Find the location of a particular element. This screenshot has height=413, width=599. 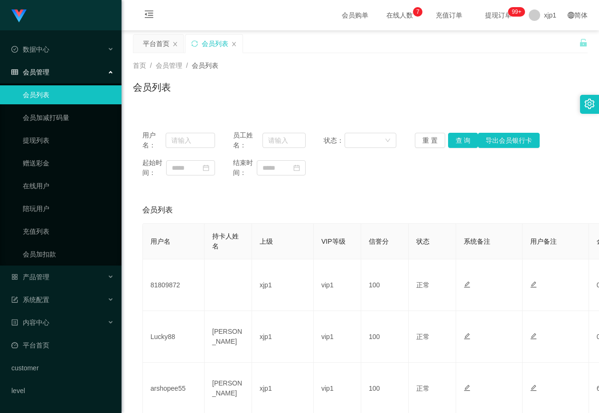

span: 系统配置 is located at coordinates (30, 300).